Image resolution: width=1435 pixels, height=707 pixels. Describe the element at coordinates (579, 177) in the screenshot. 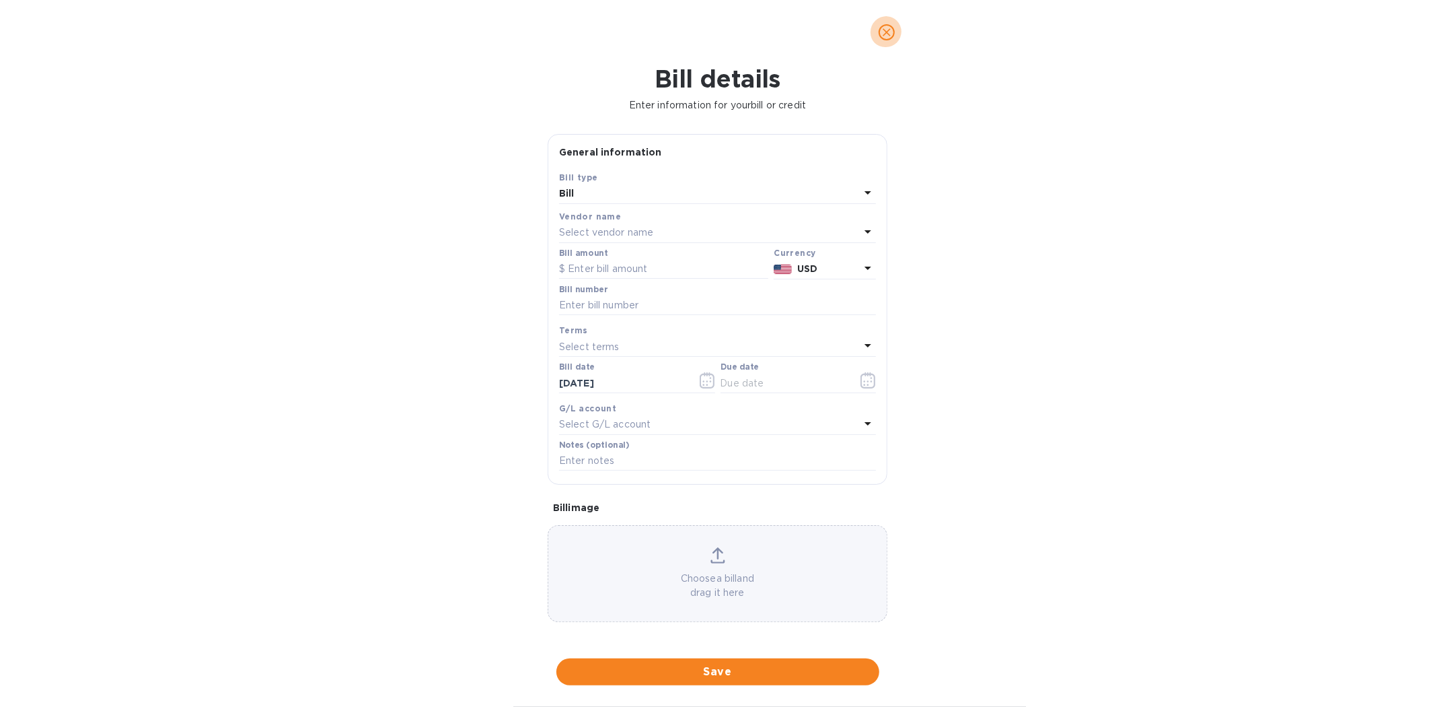

I see `b: Bill type` at that location.